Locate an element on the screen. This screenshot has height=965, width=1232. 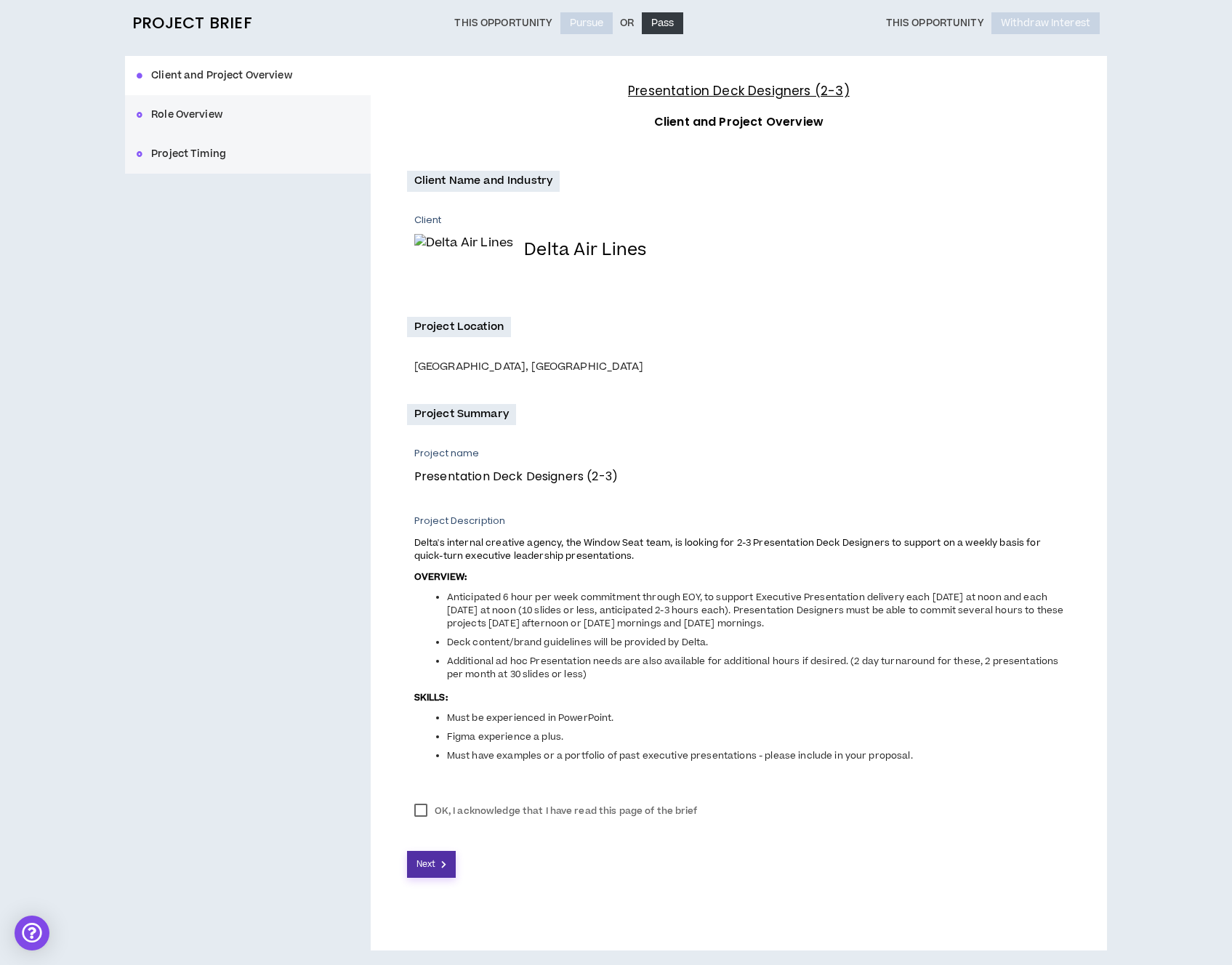
span: Must be experienced in PowerPoint. is located at coordinates (530, 718).